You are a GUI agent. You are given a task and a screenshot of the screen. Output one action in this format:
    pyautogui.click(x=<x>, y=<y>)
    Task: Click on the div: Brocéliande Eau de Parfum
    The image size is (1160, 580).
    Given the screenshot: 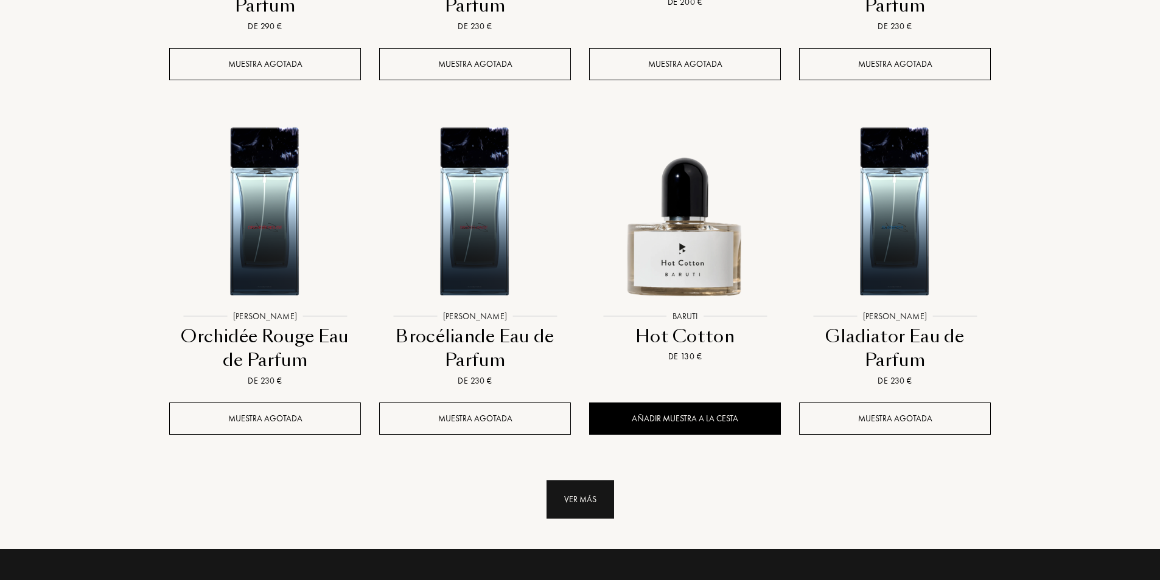 What is the action you would take?
    pyautogui.click(x=475, y=349)
    